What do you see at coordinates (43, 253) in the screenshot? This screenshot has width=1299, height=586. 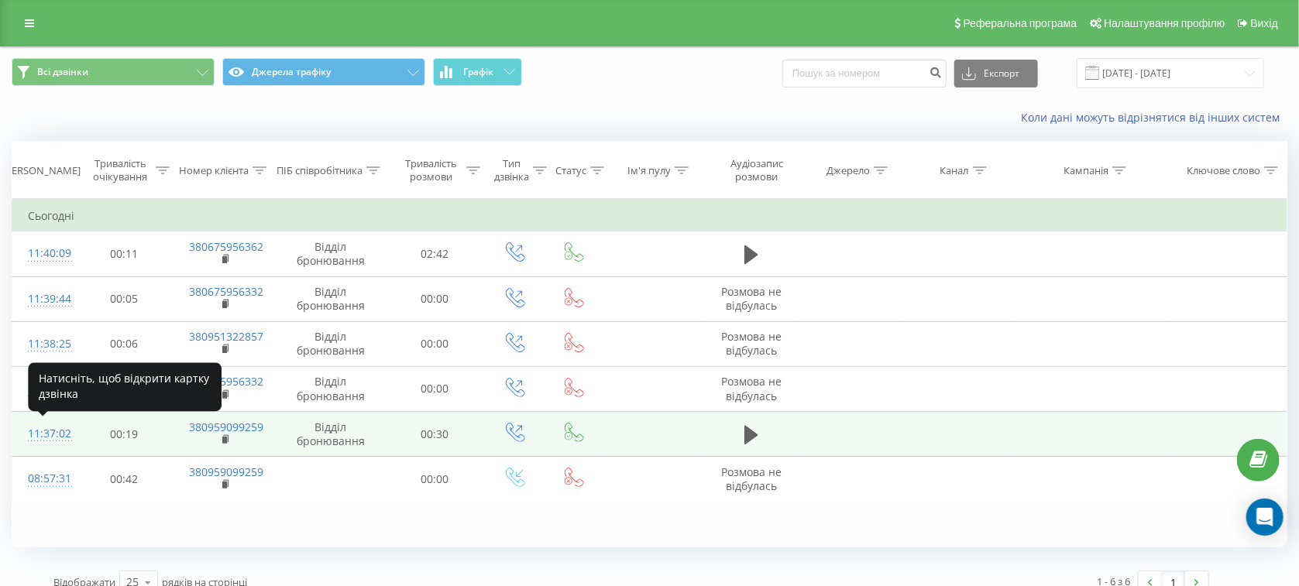 I see `div: 11:40:09` at bounding box center [43, 253].